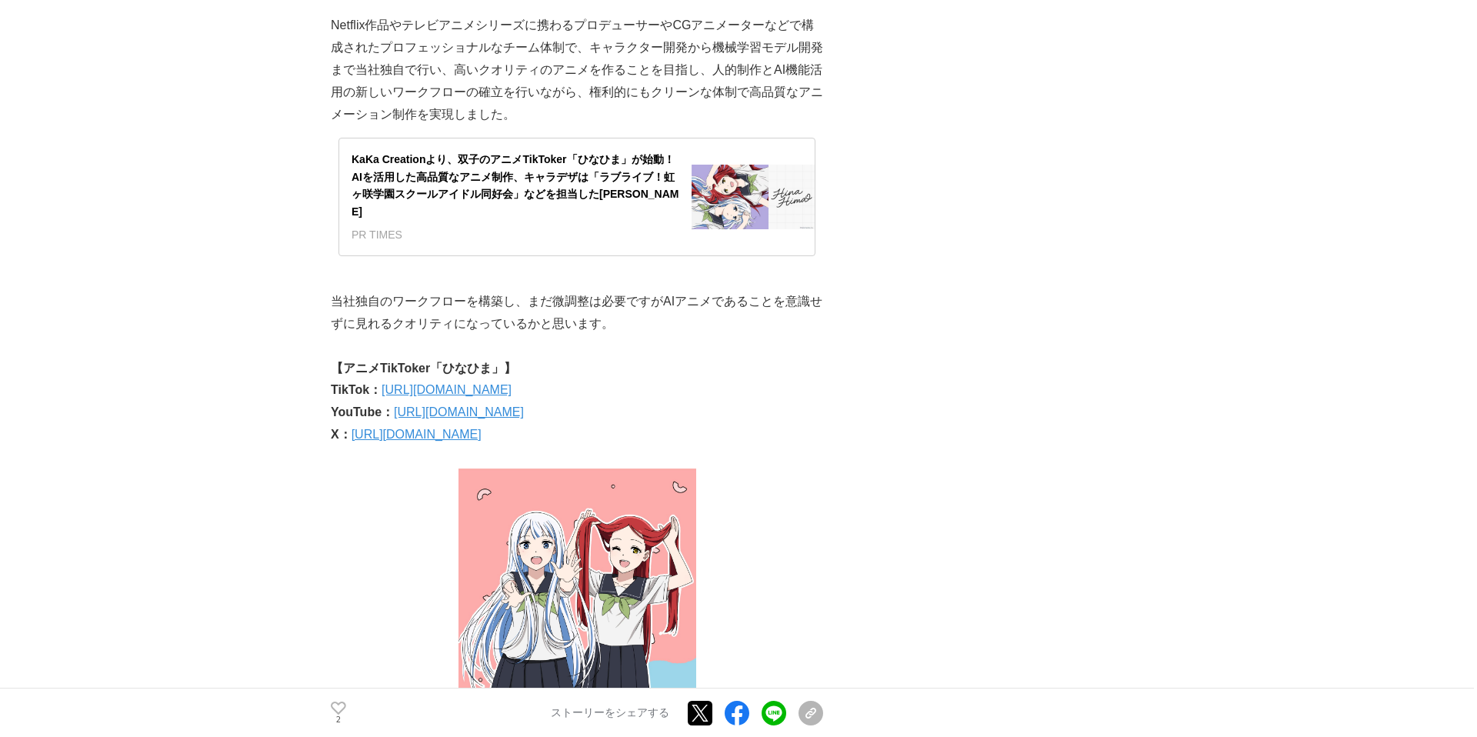 This screenshot has height=737, width=1477. Describe the element at coordinates (339, 720) in the screenshot. I see `p: 2` at that location.